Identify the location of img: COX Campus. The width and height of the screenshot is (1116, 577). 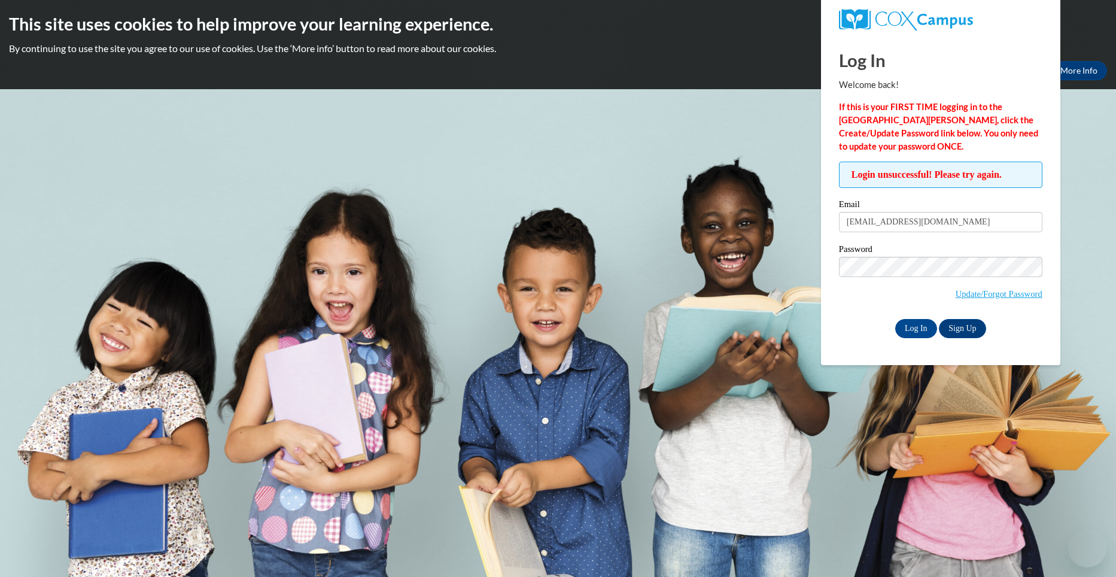
(906, 20).